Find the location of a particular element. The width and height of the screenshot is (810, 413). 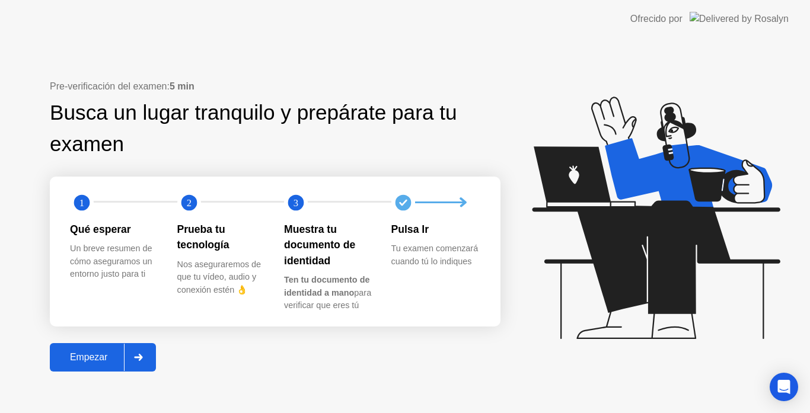

text: 2 is located at coordinates (188, 202).